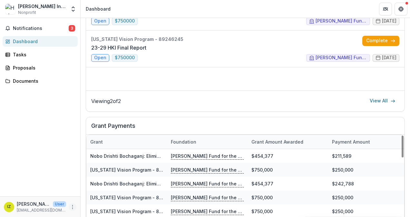 Image resolution: width=410 pixels, height=217 pixels. I want to click on div: $242,788, so click(369, 184).